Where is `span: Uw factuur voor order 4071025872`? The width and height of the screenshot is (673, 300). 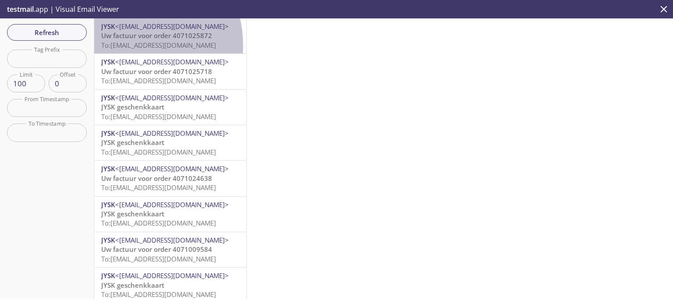
span: Uw factuur voor order 4071025872 is located at coordinates (156, 36).